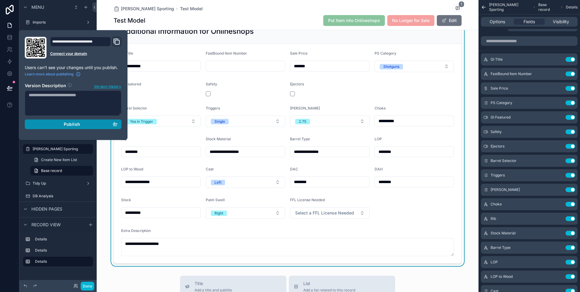 The height and width of the screenshot is (292, 580). I want to click on span: GI Title, so click(497, 60).